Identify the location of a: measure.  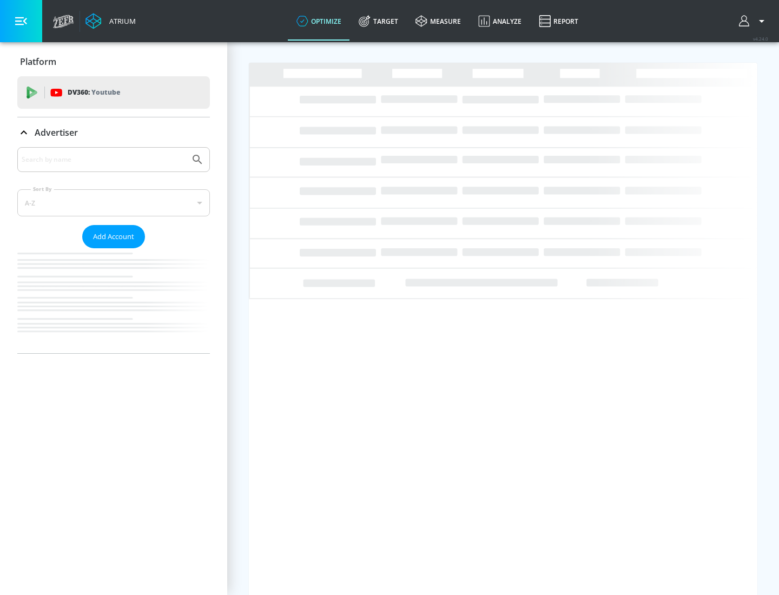
(438, 21).